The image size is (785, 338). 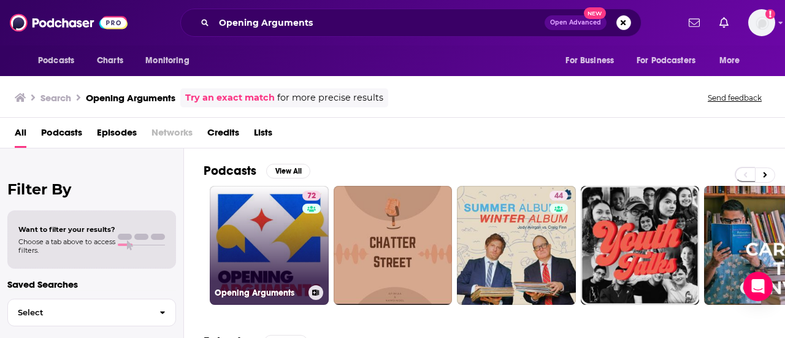 What do you see at coordinates (56, 97) in the screenshot?
I see `h3: Search` at bounding box center [56, 97].